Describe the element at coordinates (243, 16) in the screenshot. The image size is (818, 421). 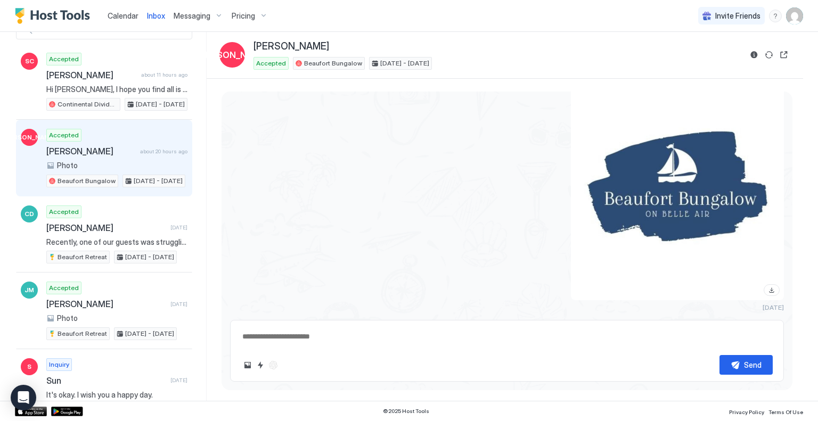
I see `span: Pricing` at that location.